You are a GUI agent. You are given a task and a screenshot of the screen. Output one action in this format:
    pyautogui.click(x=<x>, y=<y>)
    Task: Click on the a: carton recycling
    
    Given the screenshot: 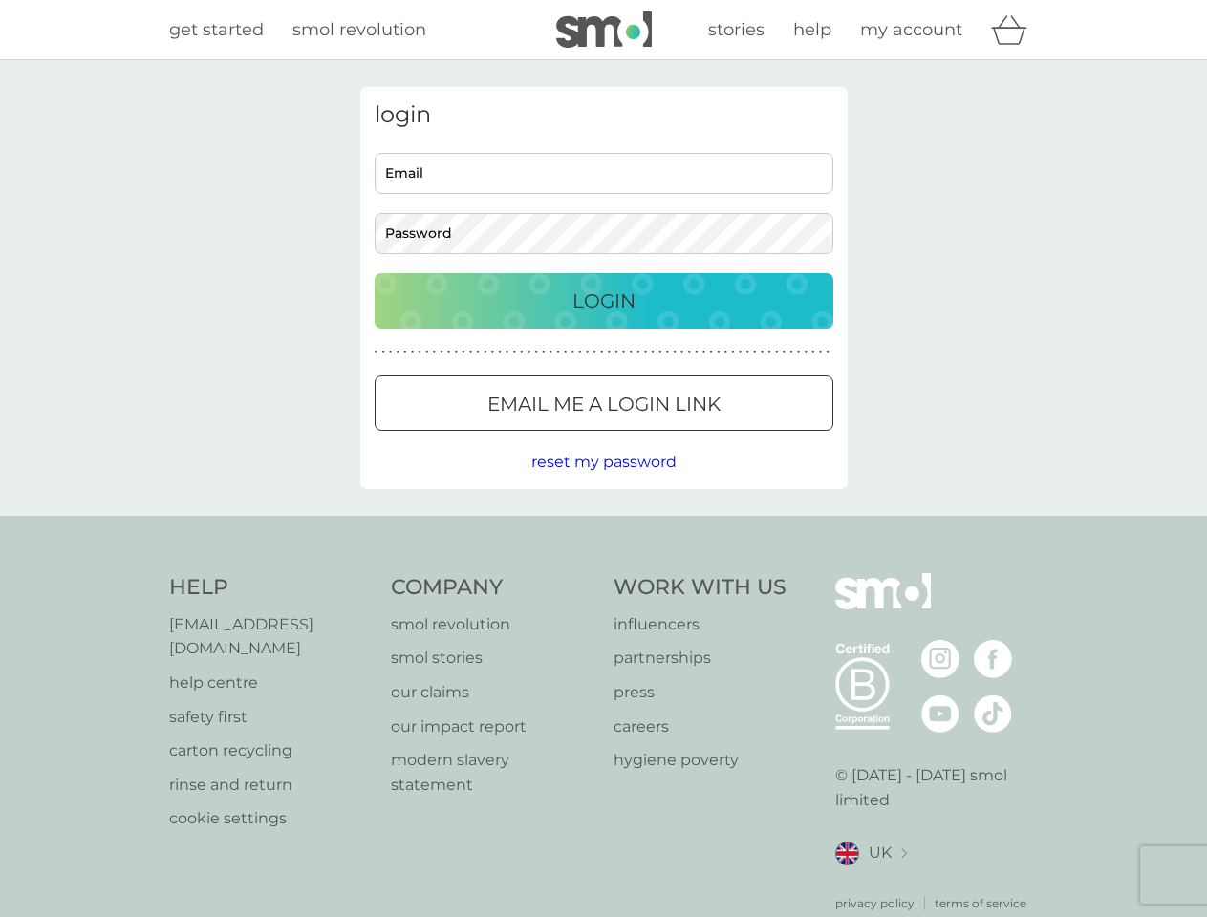 What is the action you would take?
    pyautogui.click(x=270, y=751)
    